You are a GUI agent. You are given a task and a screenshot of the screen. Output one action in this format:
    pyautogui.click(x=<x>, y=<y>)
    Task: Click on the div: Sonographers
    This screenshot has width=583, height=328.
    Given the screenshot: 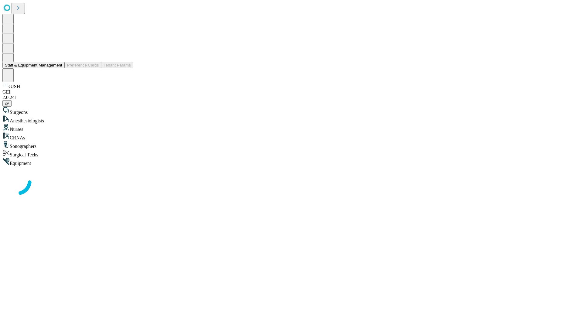 What is the action you would take?
    pyautogui.click(x=291, y=145)
    